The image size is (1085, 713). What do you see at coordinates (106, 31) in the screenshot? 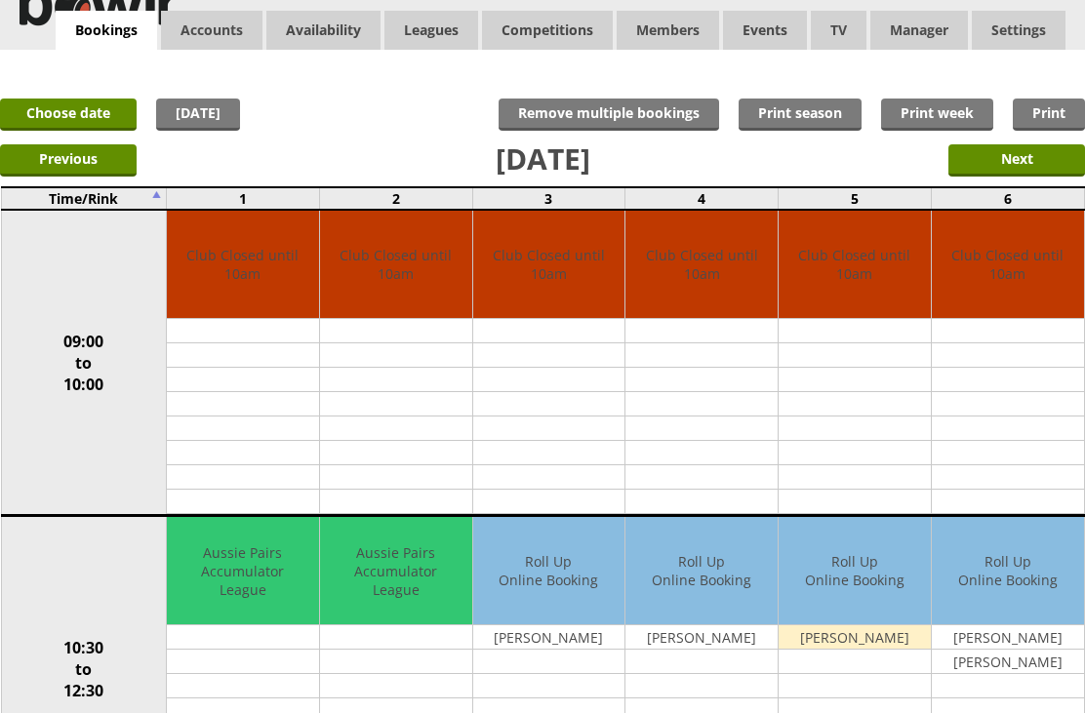
I see `a: Bookings` at bounding box center [106, 31].